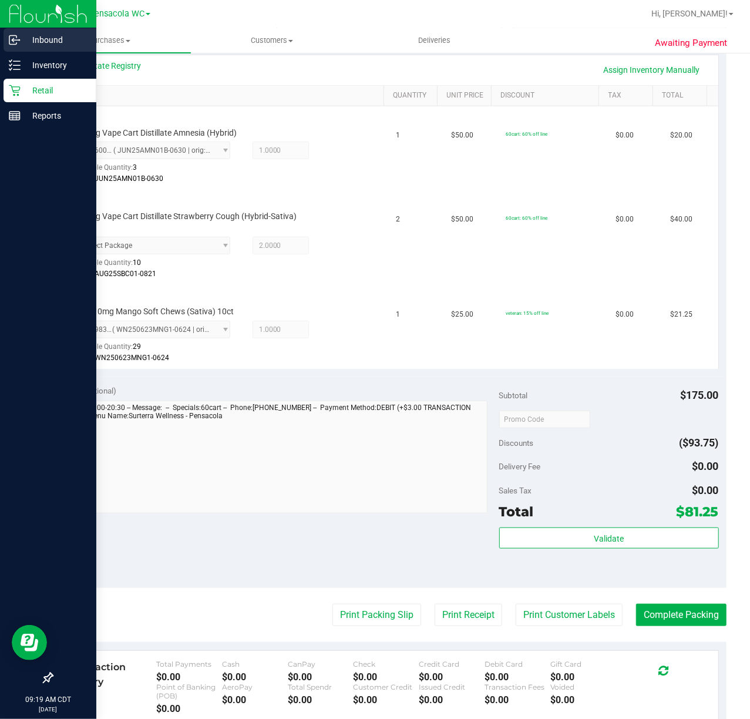  What do you see at coordinates (609, 538) in the screenshot?
I see `button: Validate` at bounding box center [609, 538].